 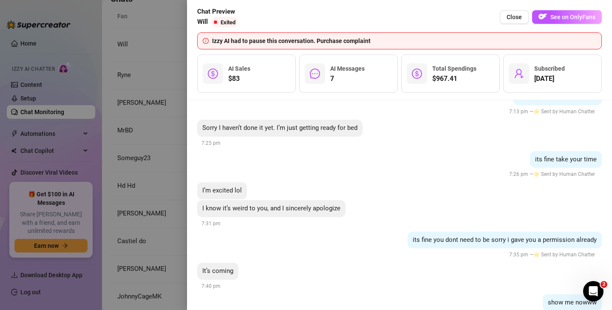 What do you see at coordinates (505, 239) in the screenshot?
I see `span: its fine you dont need to be sorry i gave you a permission already` at bounding box center [505, 239].